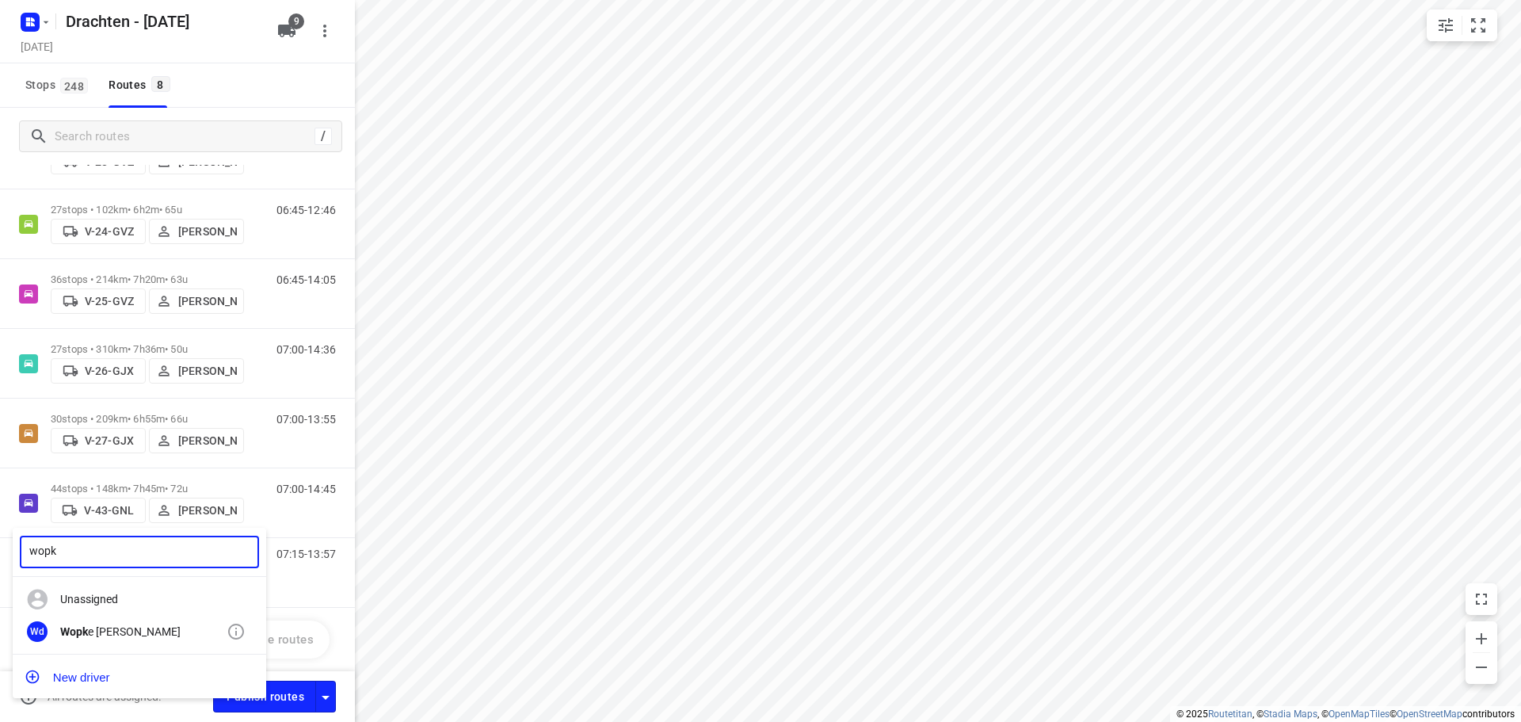  I want to click on div: Wd, so click(37, 631).